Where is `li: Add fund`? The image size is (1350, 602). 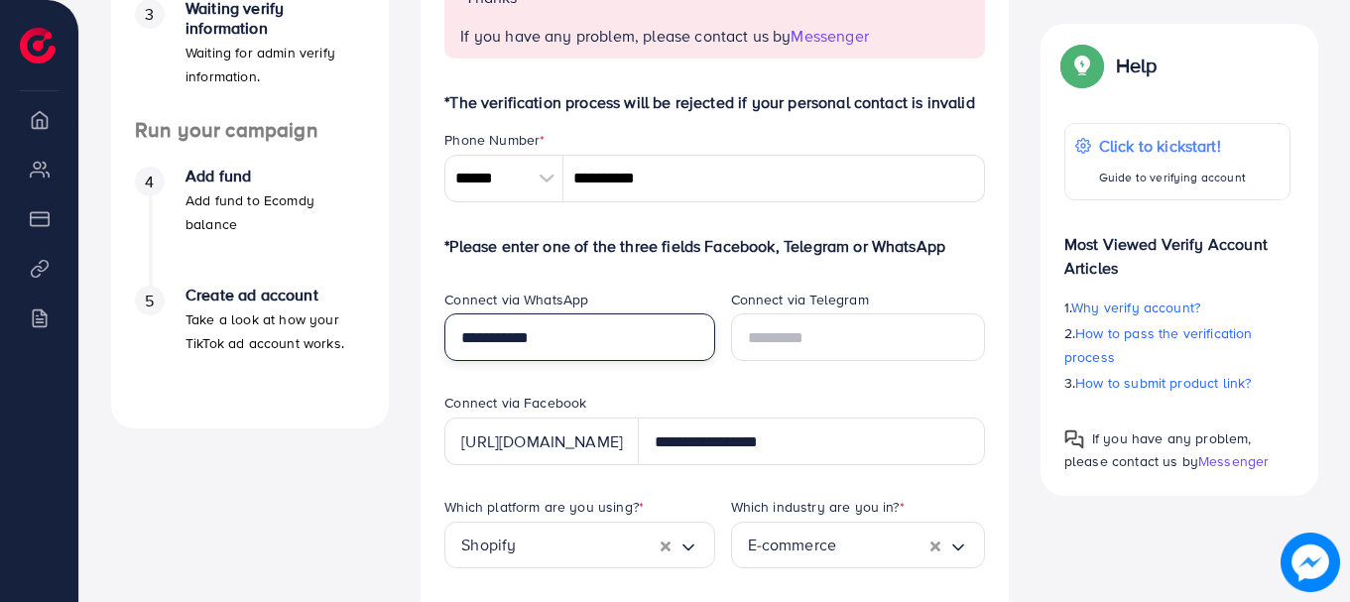
li: Add fund is located at coordinates (250, 226).